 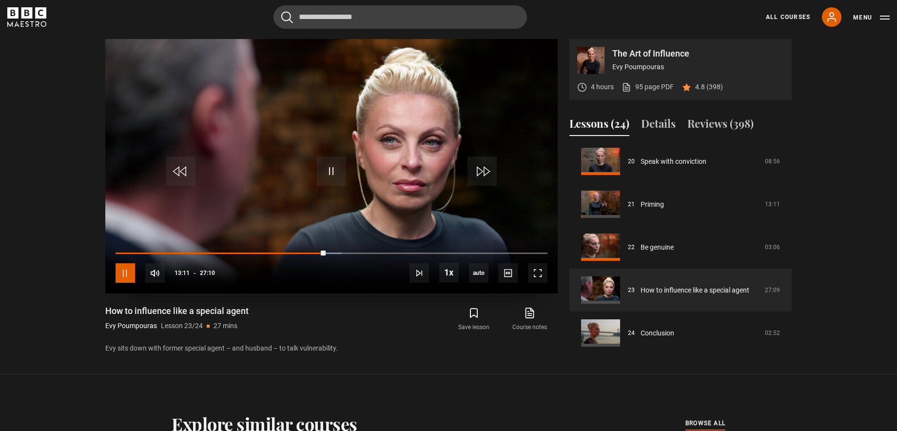 I want to click on p: Lesson 23/24, so click(x=182, y=326).